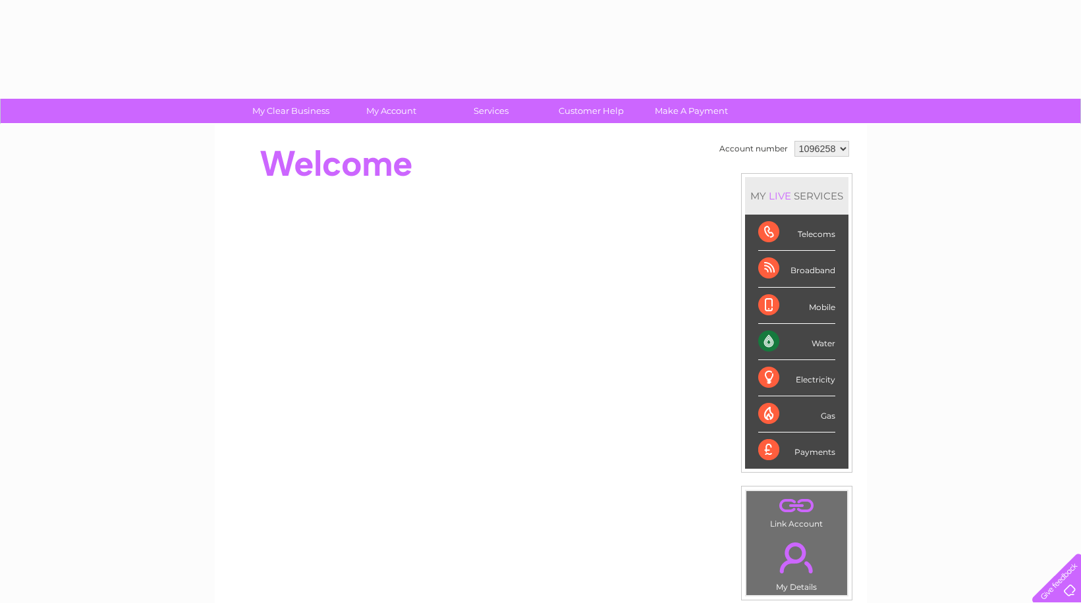  Describe the element at coordinates (796, 414) in the screenshot. I see `div: Gas` at that location.